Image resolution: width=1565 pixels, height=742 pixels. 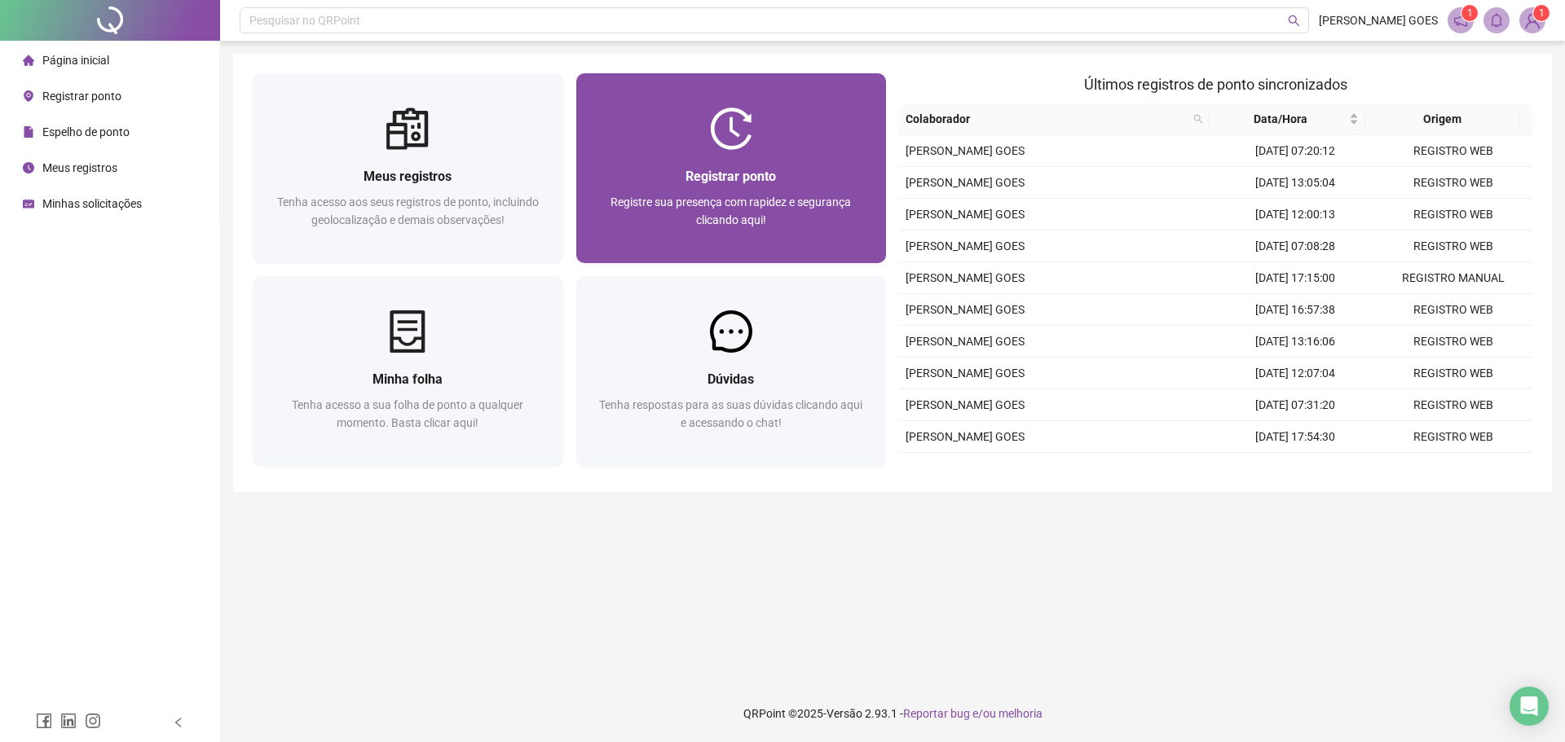 I want to click on span: Tenha acesso aos seus registros de ponto, incluindo geolocalização e demais observações!, so click(x=407, y=211).